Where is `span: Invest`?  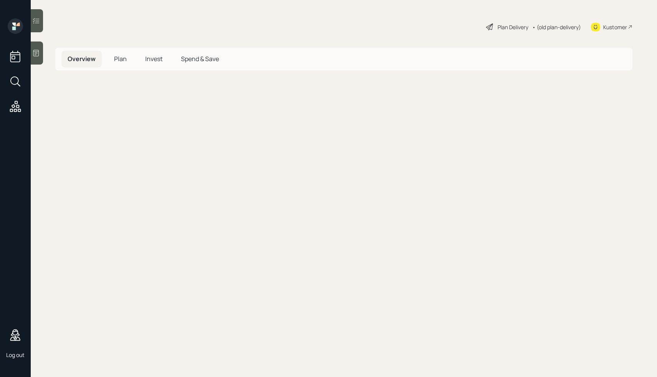
span: Invest is located at coordinates (154, 59).